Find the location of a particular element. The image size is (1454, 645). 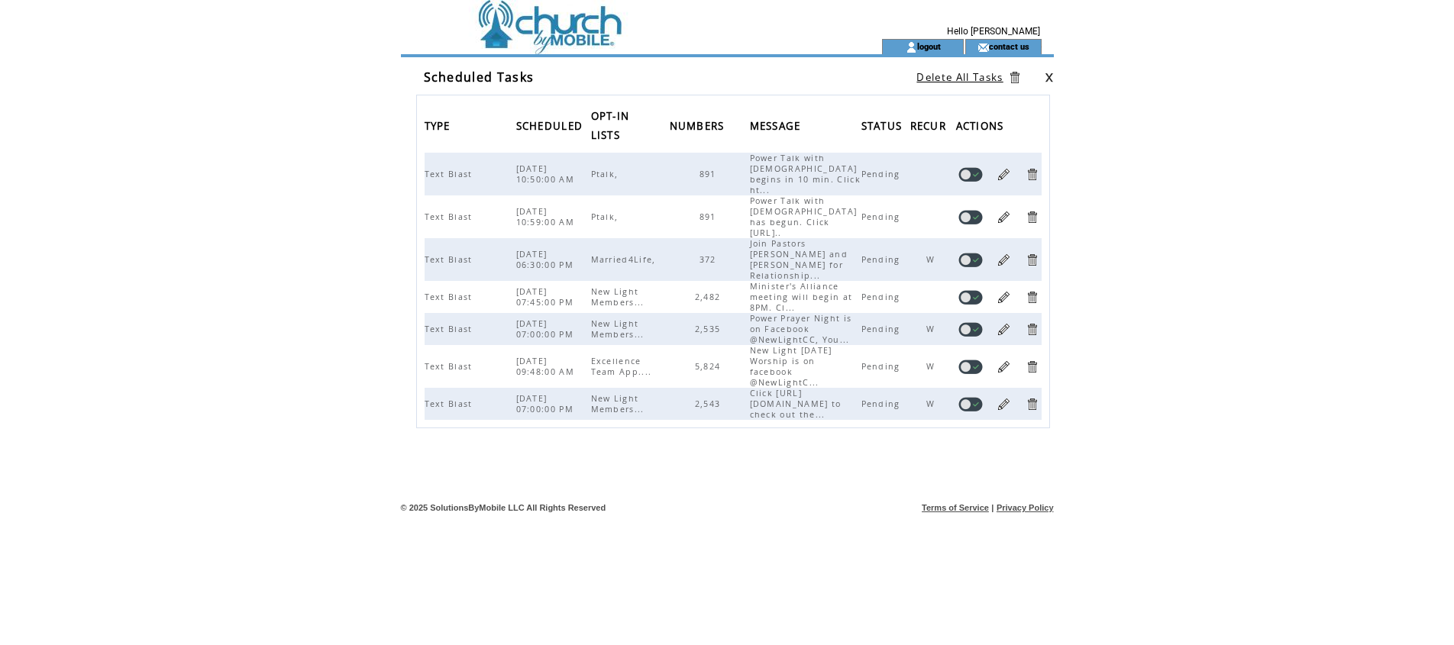

a: NUMBERS is located at coordinates (699, 125).